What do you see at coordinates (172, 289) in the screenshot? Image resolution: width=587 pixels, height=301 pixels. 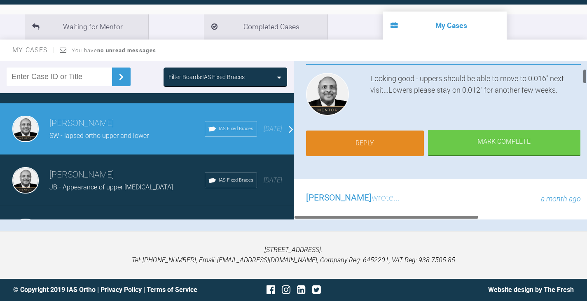 I see `a: Terms of Service` at bounding box center [172, 289].